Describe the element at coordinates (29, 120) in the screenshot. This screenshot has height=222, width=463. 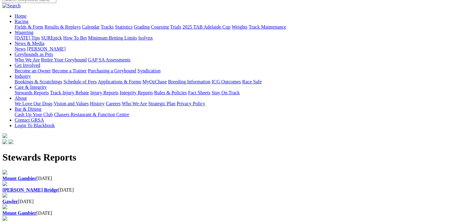
I see `a: Contact GRSA` at that location.